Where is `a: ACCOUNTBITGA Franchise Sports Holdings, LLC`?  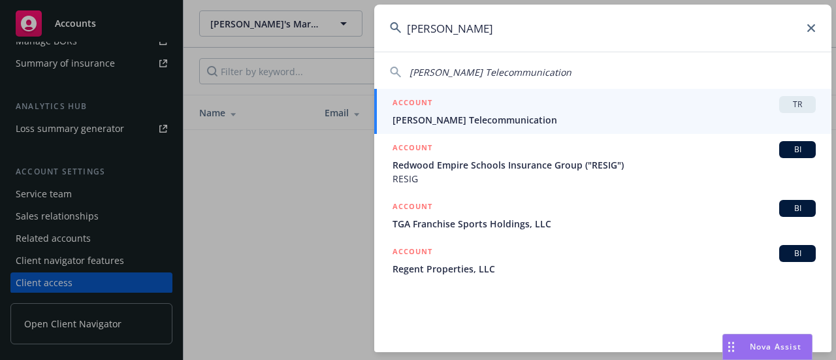
a: ACCOUNTBITGA Franchise Sports Holdings, LLC is located at coordinates (602, 215).